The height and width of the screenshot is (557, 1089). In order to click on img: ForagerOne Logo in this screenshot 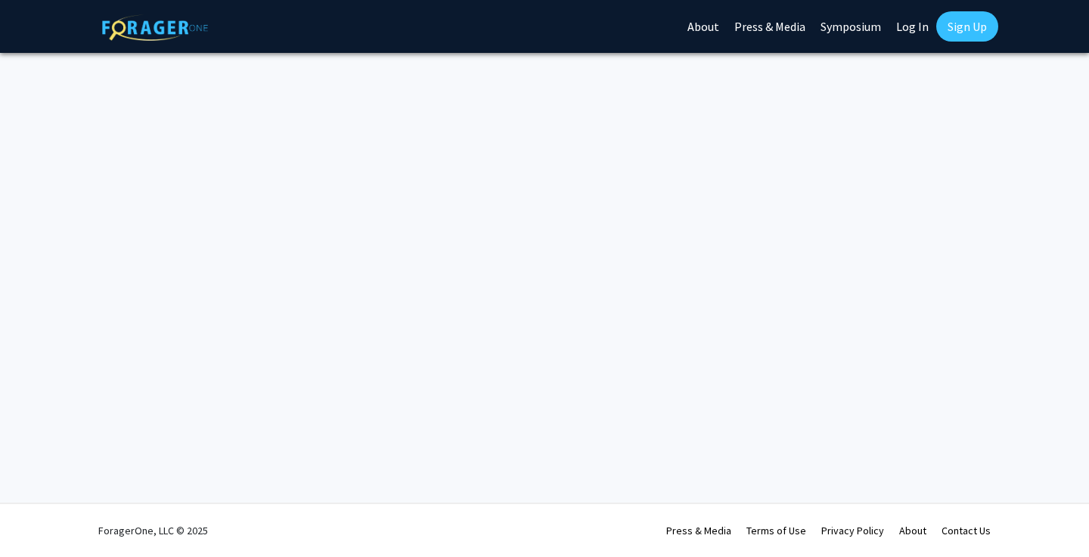, I will do `click(155, 27)`.